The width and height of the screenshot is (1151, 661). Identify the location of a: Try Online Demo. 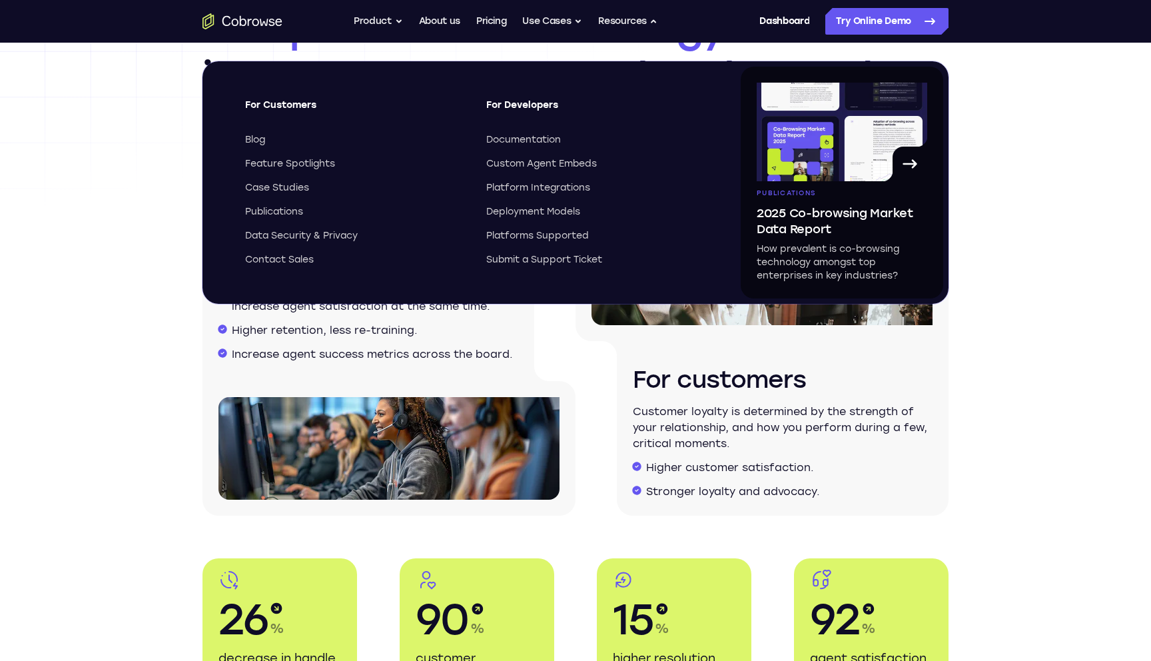
(886, 21).